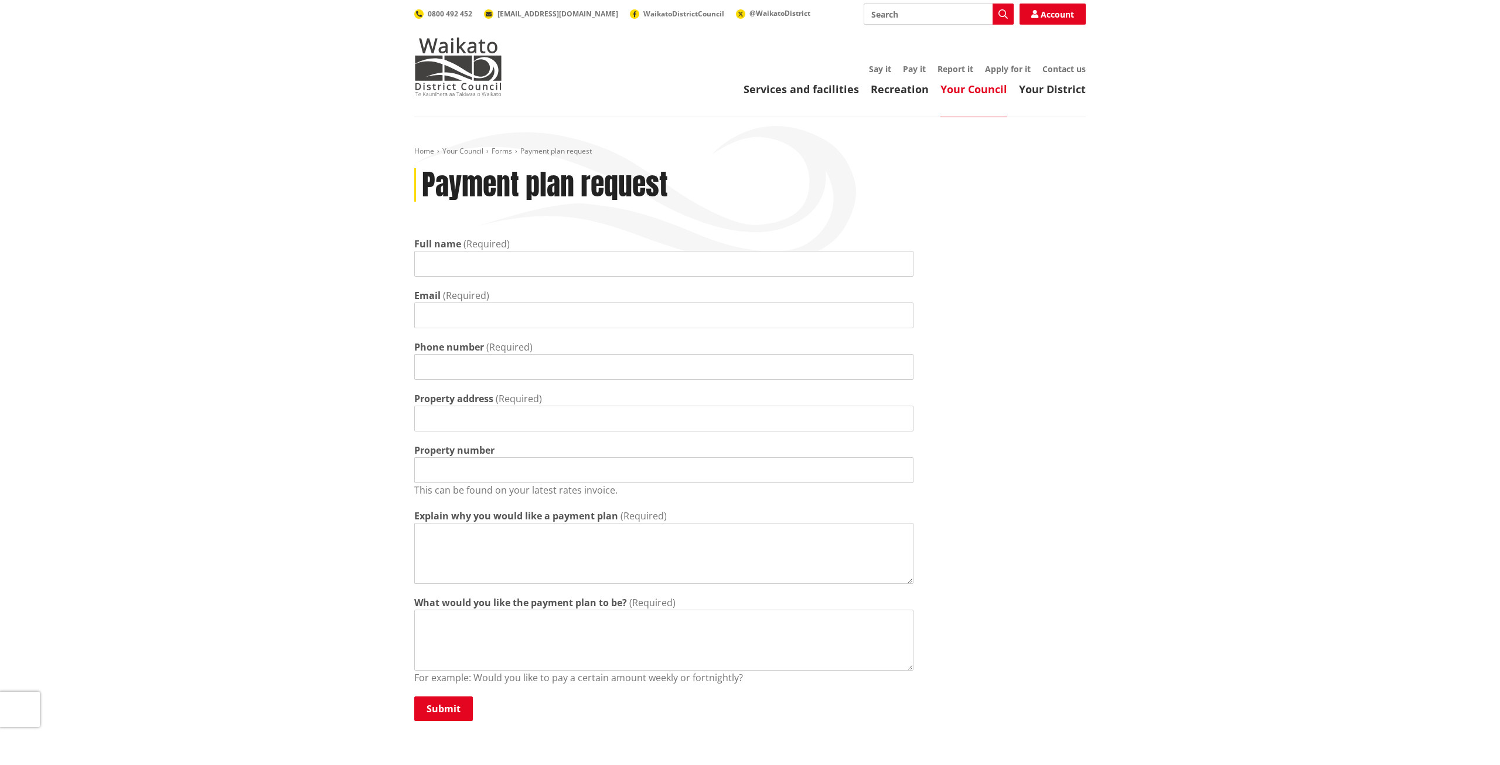  I want to click on nav: breadcrumb, so click(750, 151).